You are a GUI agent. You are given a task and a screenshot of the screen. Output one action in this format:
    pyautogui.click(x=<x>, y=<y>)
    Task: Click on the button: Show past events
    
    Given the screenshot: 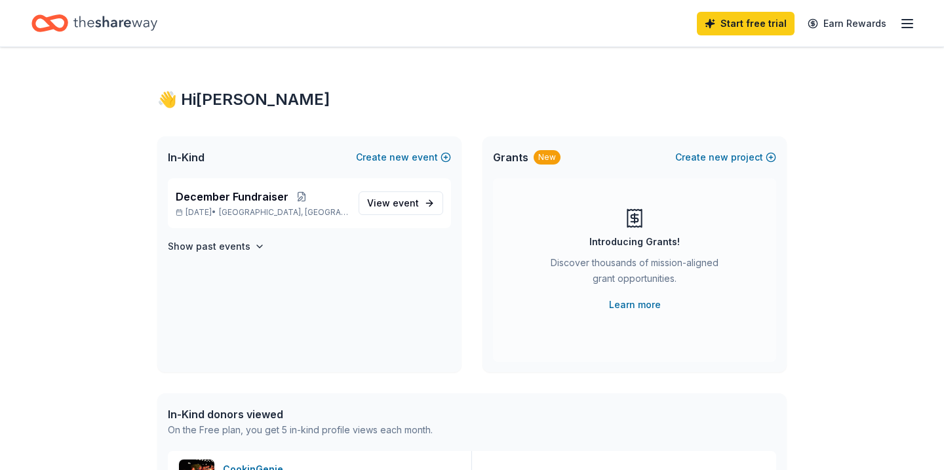 What is the action you would take?
    pyautogui.click(x=216, y=246)
    